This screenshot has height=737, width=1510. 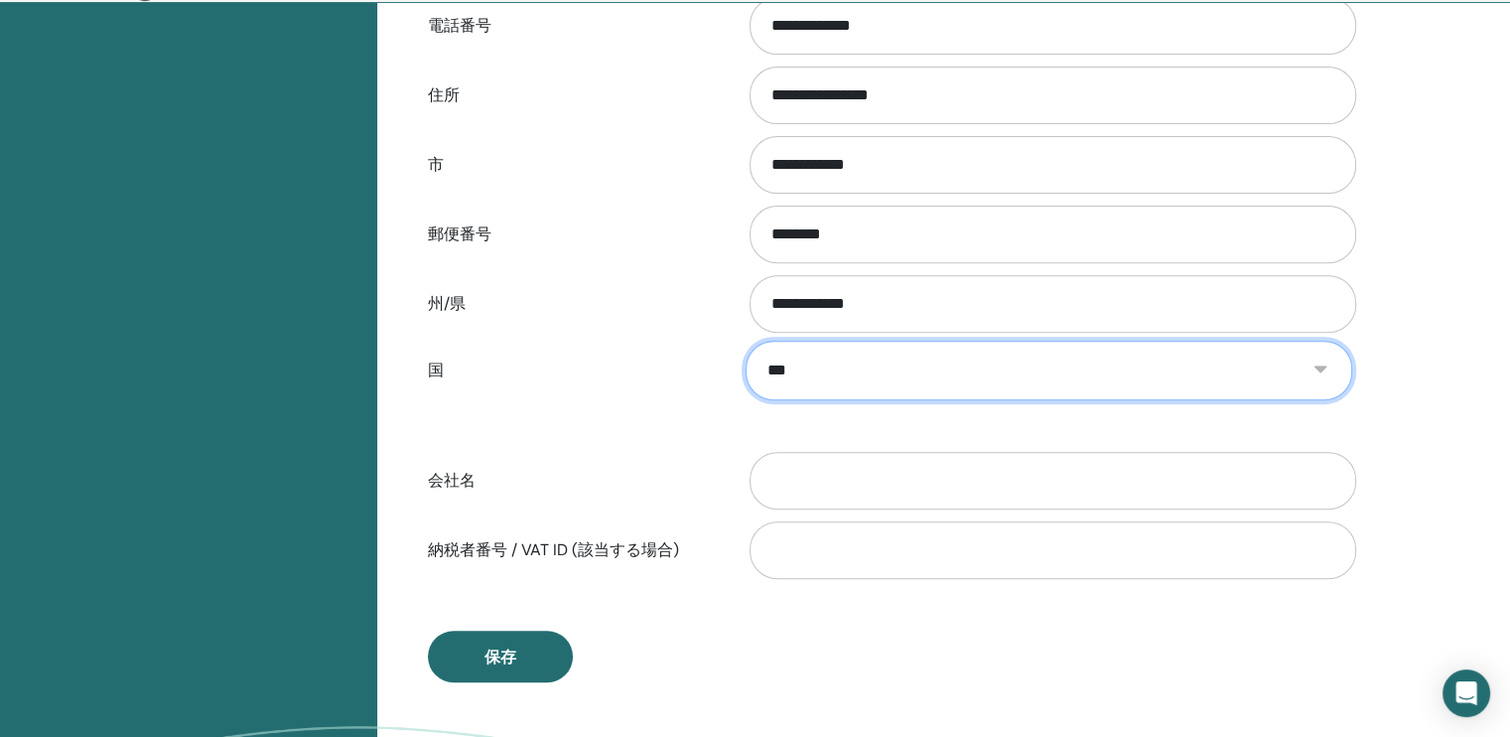 What do you see at coordinates (1466, 693) in the screenshot?
I see `div: インターコムメッセンジャーを開く` at bounding box center [1466, 693].